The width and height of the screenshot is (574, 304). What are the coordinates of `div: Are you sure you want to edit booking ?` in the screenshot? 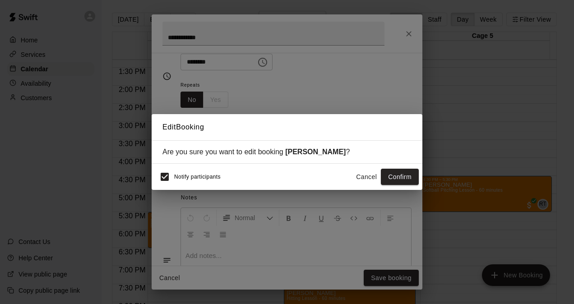 It's located at (287, 152).